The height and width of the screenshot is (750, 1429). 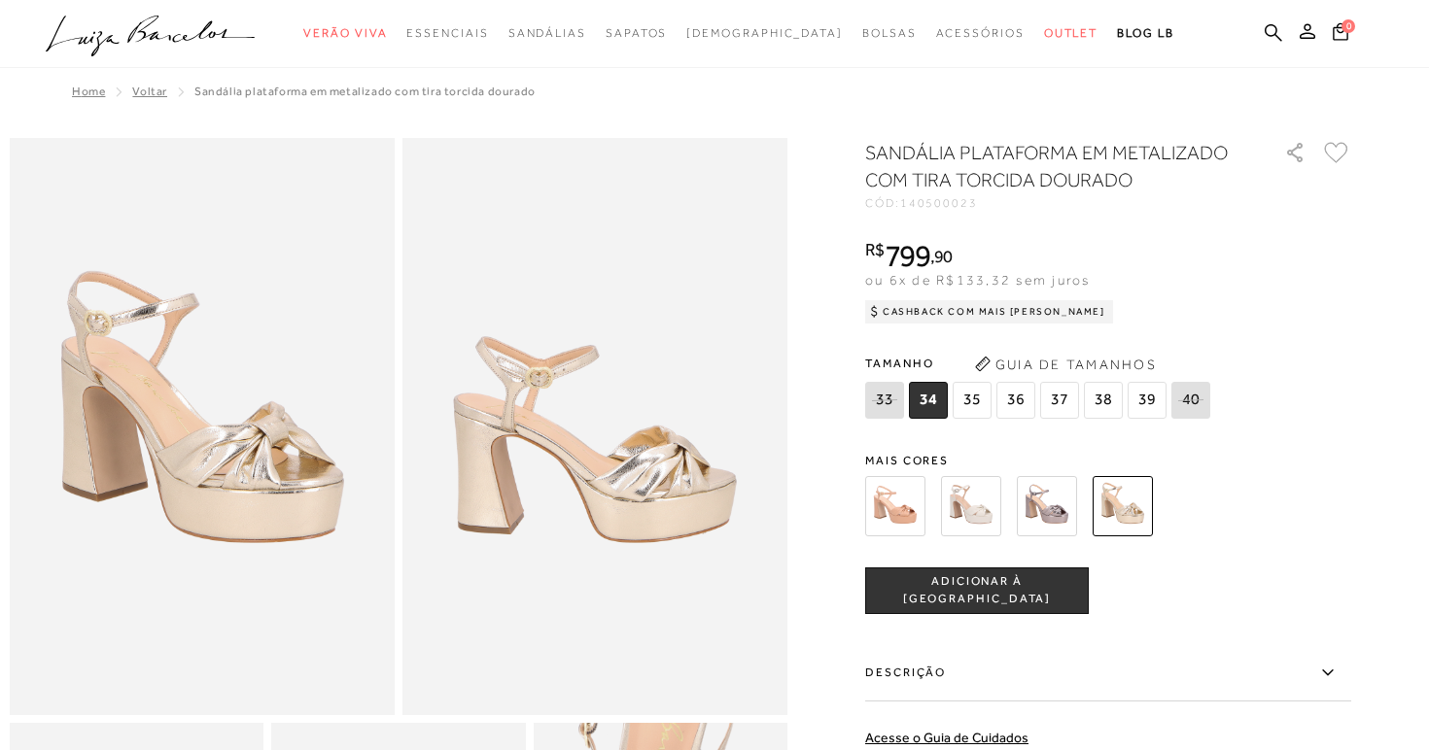 What do you see at coordinates (875, 250) in the screenshot?
I see `i: R$` at bounding box center [875, 250].